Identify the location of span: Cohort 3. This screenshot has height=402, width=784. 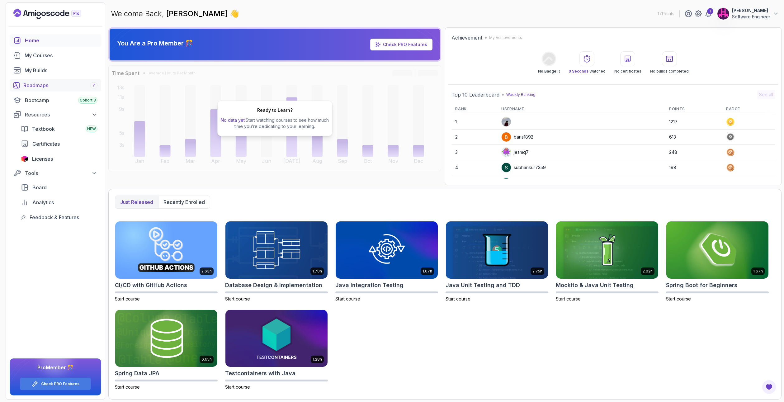
(88, 100).